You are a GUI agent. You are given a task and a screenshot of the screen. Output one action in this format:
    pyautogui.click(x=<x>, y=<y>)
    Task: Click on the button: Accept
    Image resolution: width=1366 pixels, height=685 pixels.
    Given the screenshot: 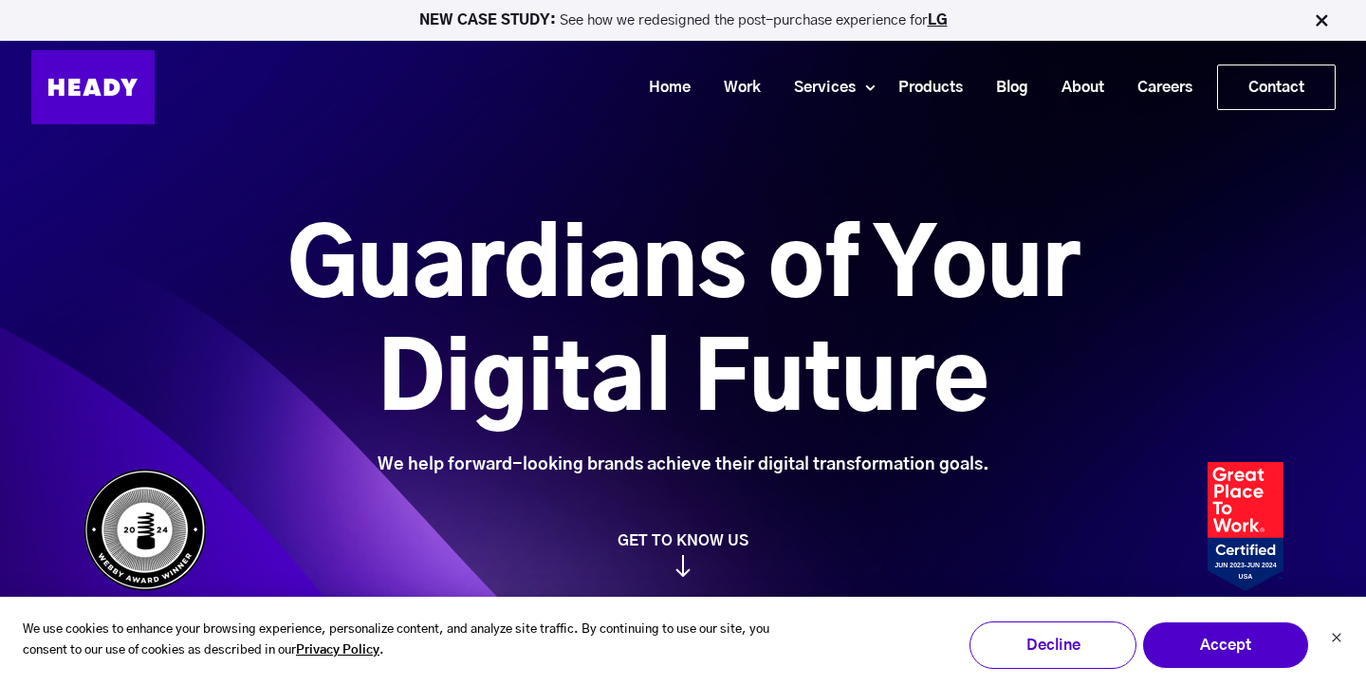 What is the action you would take?
    pyautogui.click(x=1225, y=645)
    